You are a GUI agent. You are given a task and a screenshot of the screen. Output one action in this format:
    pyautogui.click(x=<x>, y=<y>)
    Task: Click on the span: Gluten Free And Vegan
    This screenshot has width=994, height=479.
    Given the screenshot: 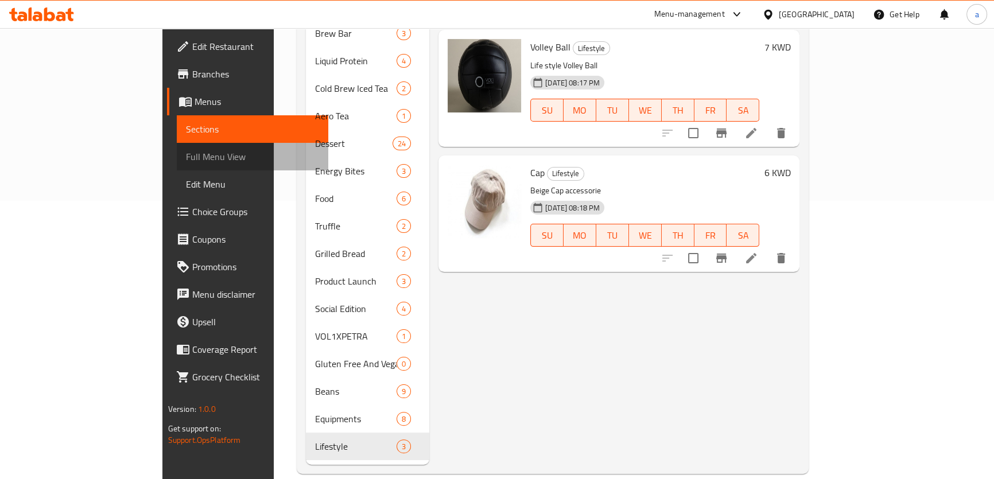 What is the action you would take?
    pyautogui.click(x=356, y=364)
    